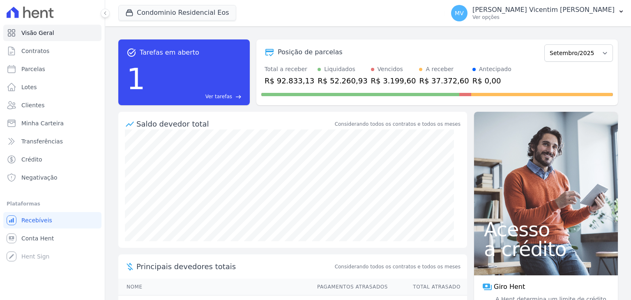 This screenshot has width=631, height=300. What do you see at coordinates (52, 105) in the screenshot?
I see `a: Clientes` at bounding box center [52, 105].